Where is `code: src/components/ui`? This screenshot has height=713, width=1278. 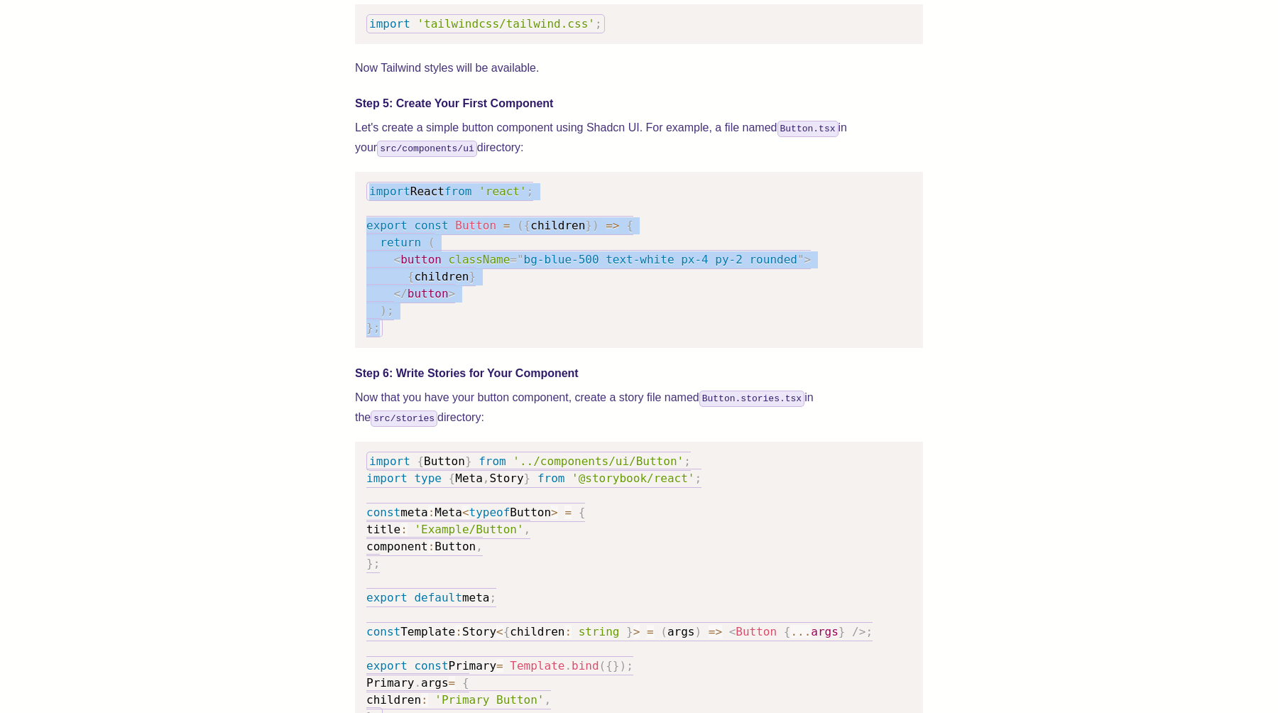 code: src/components/ui is located at coordinates (427, 148).